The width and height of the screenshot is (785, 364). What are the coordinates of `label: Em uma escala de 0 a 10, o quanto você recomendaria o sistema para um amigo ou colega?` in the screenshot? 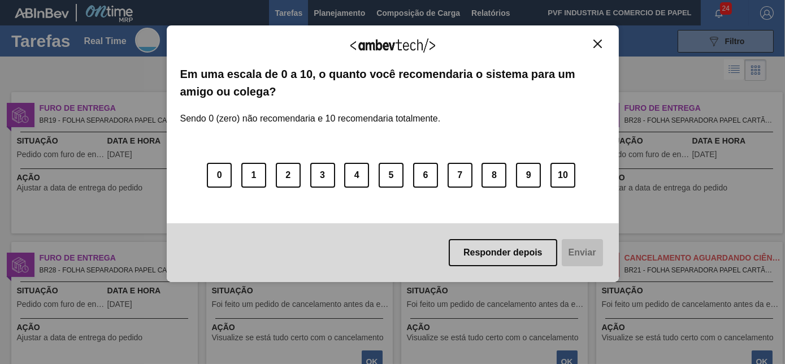 It's located at (393, 82).